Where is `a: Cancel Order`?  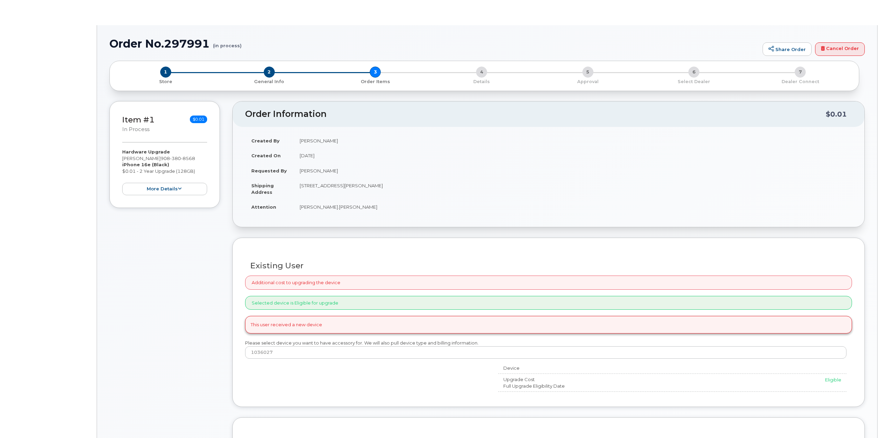
a: Cancel Order is located at coordinates (840, 49).